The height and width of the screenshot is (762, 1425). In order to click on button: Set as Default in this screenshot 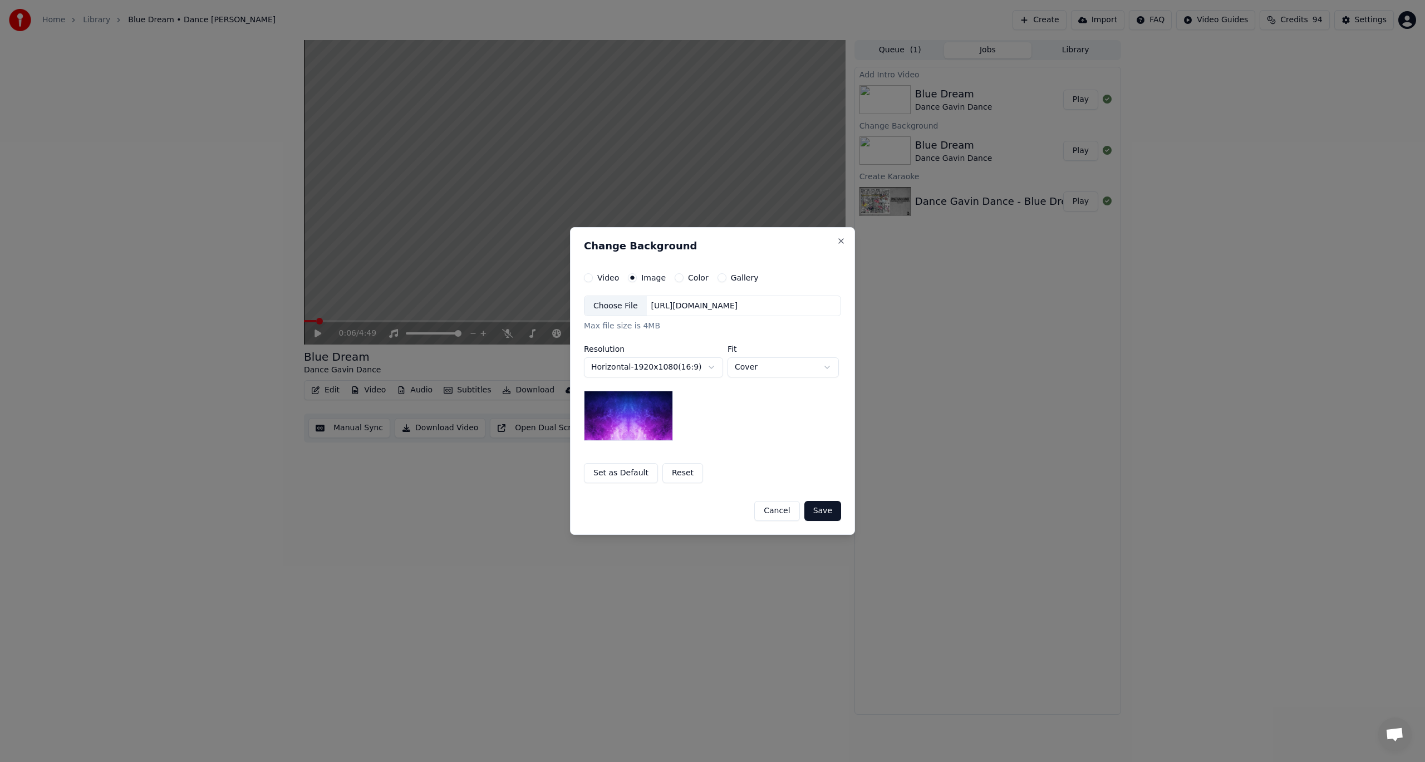, I will do `click(621, 473)`.